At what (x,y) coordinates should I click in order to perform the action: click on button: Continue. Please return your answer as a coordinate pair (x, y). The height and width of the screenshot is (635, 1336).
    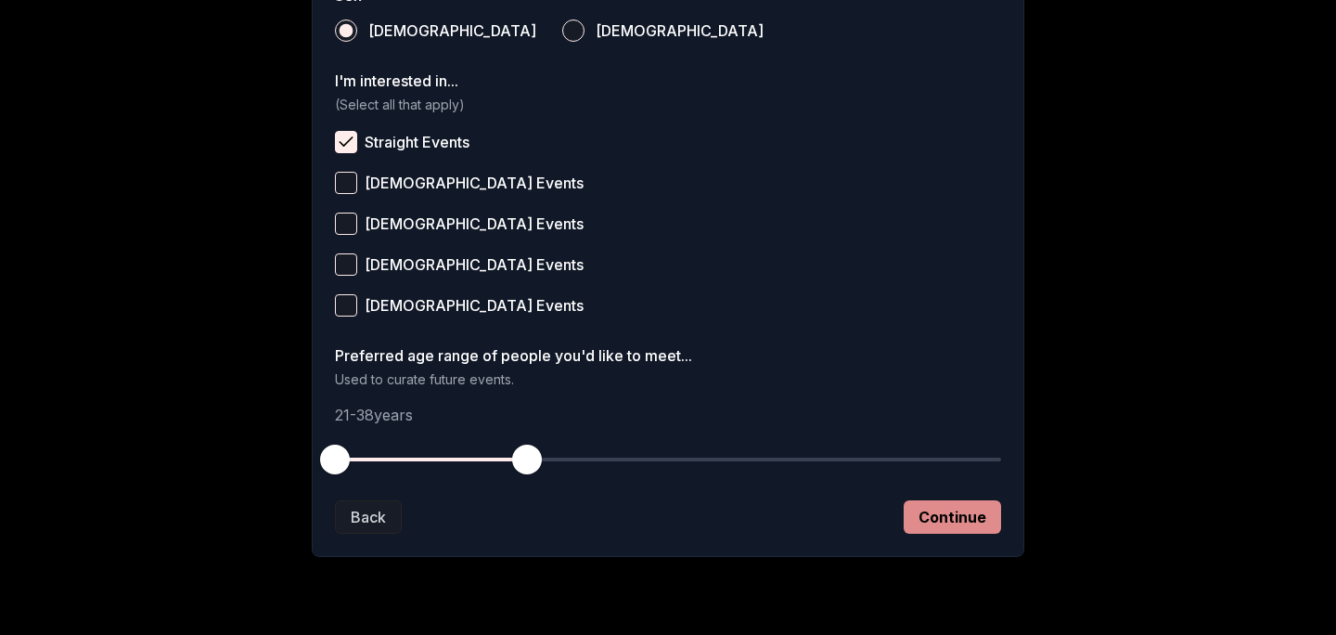
    Looking at the image, I should click on (952, 517).